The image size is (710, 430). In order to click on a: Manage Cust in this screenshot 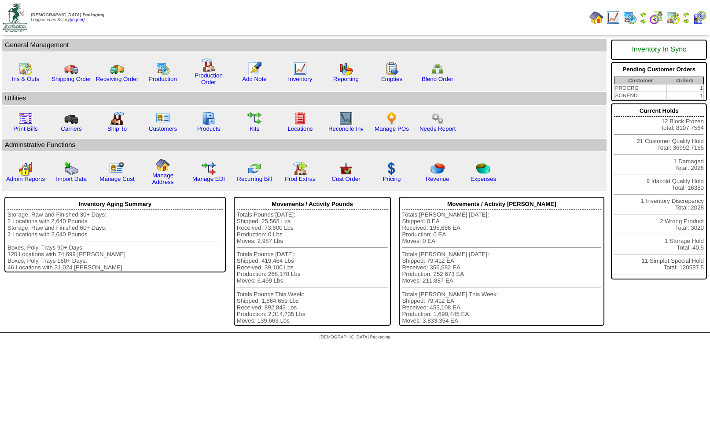, I will do `click(117, 179)`.